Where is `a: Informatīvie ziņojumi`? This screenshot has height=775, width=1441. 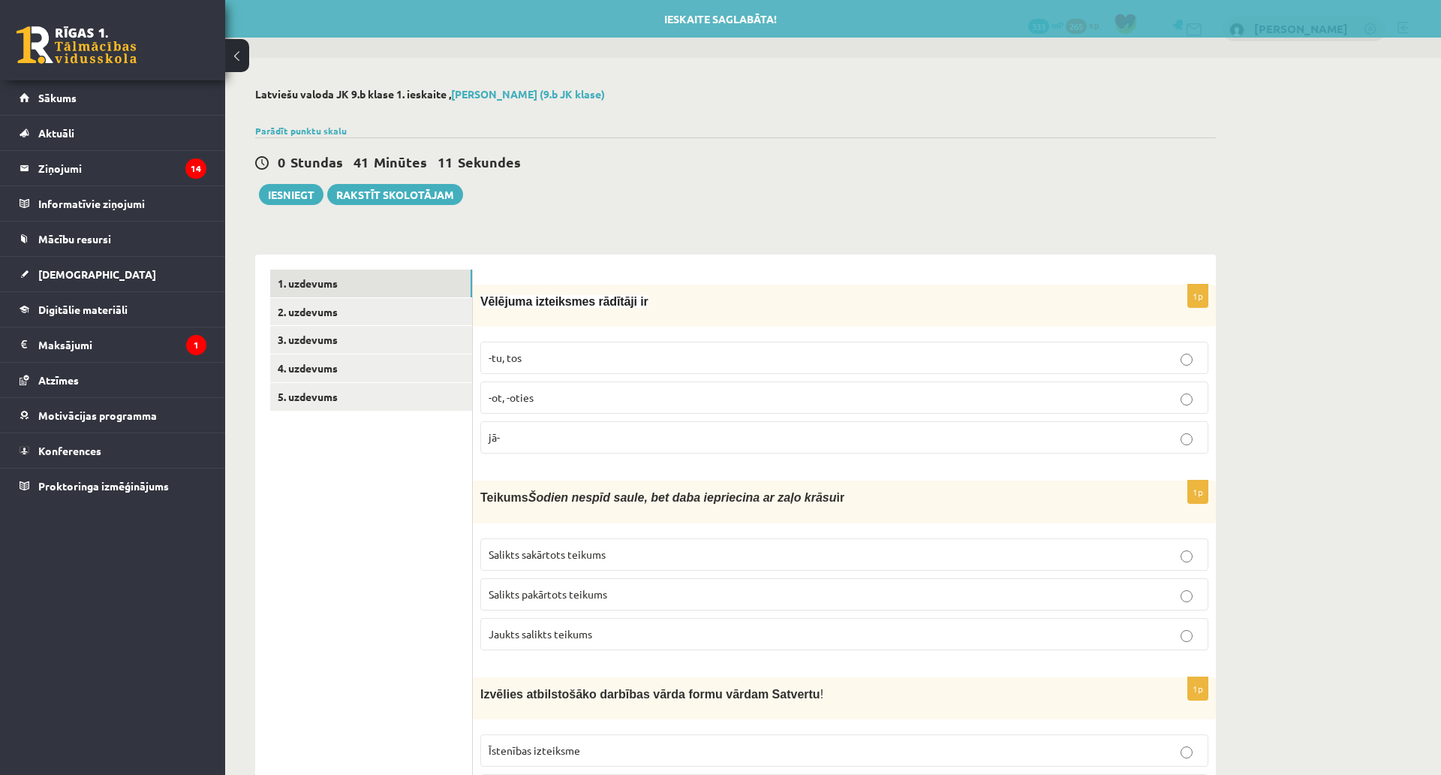 a: Informatīvie ziņojumi is located at coordinates (113, 203).